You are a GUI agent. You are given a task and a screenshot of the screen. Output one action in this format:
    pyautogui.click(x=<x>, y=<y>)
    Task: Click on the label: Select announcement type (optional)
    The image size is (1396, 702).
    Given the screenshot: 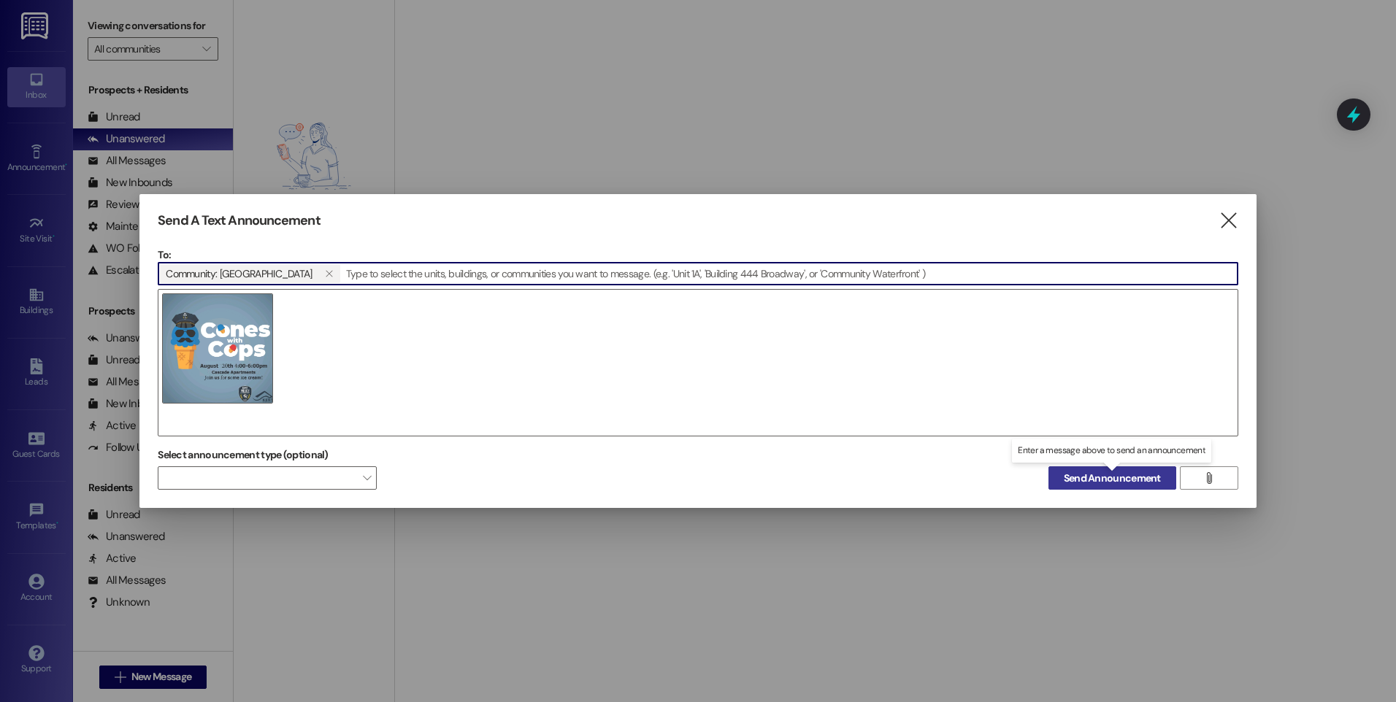 What is the action you would take?
    pyautogui.click(x=243, y=455)
    